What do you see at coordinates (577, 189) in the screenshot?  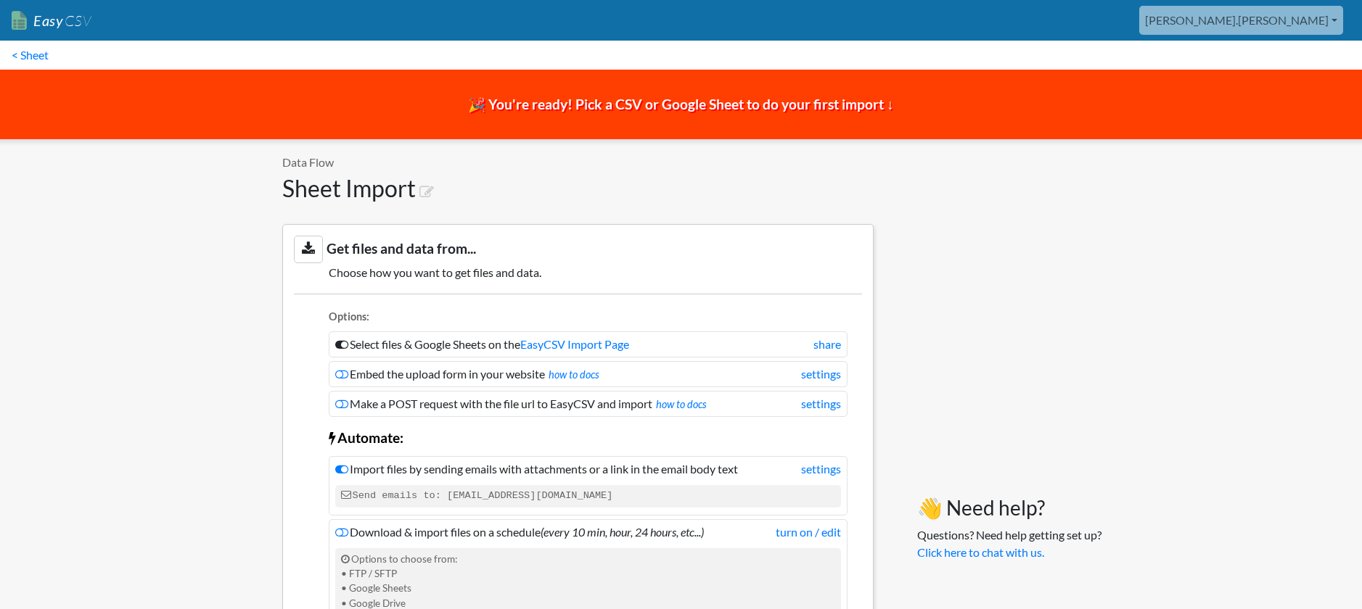 I see `h1: Sheet Import` at bounding box center [577, 189].